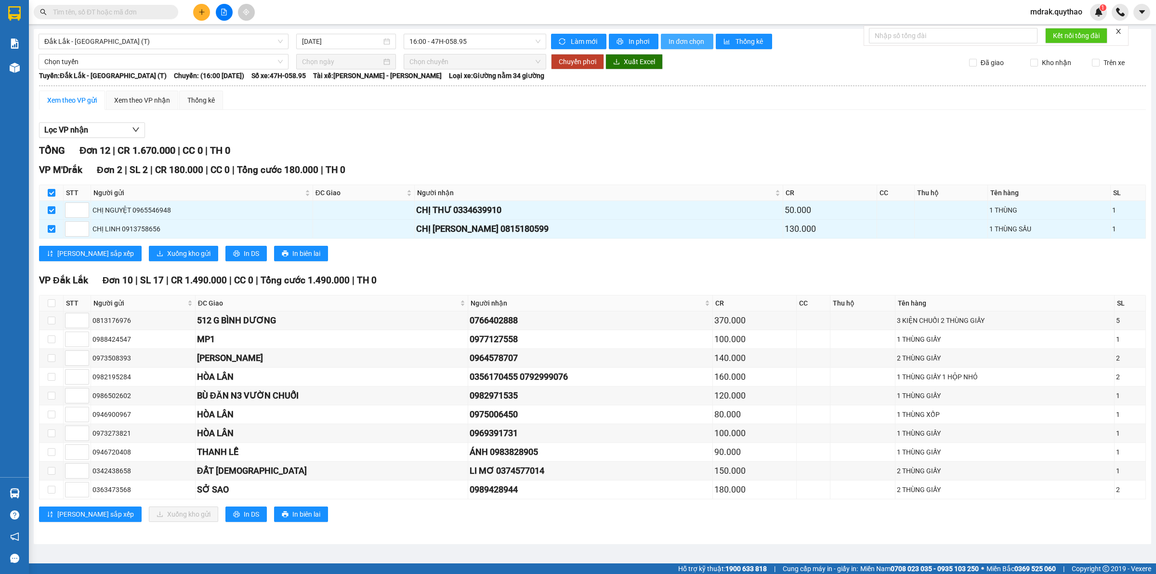 The height and width of the screenshot is (574, 1156). I want to click on div: 2, so click(1130, 358).